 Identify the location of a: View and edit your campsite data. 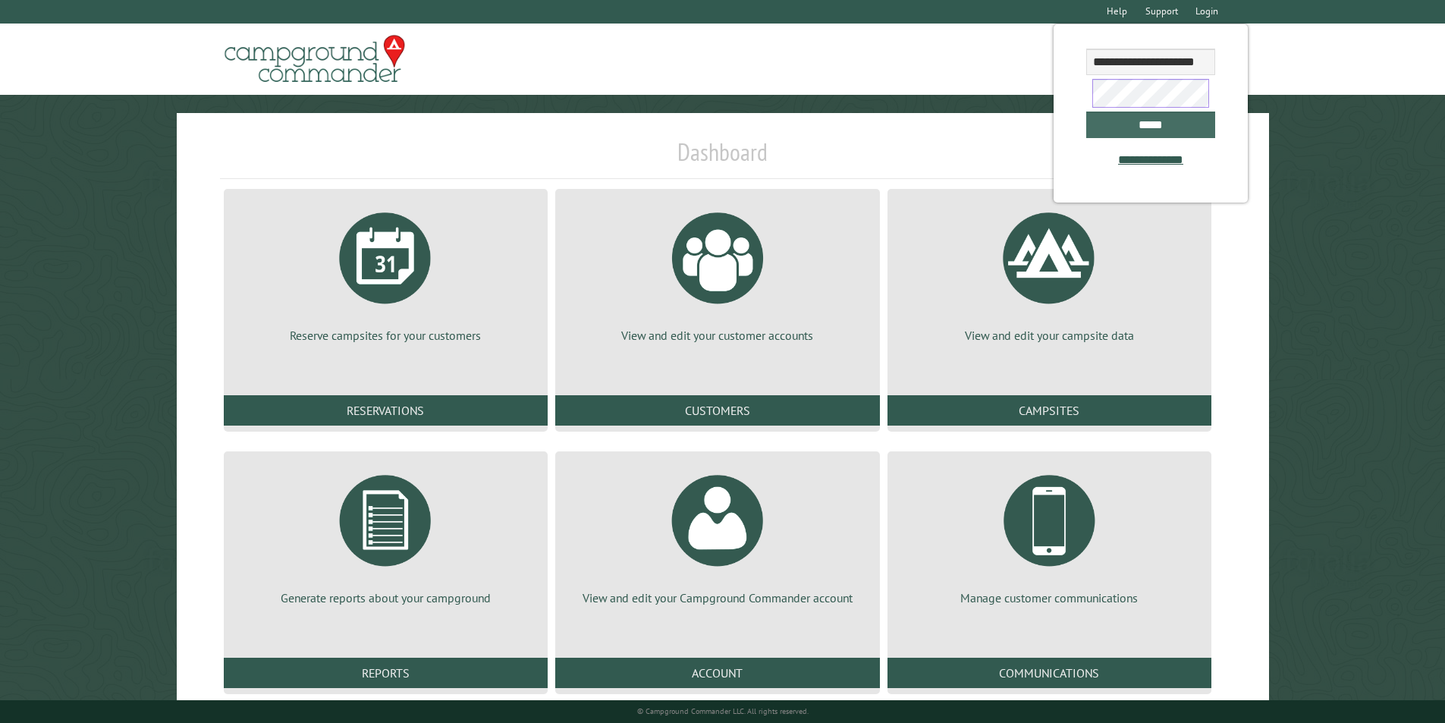
(1049, 272).